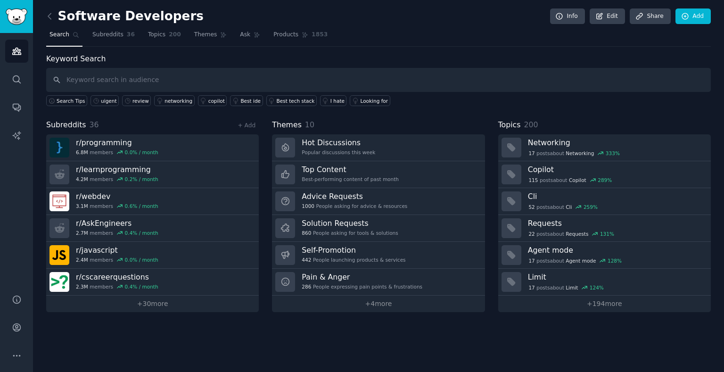 Image resolution: width=724 pixels, height=372 pixels. I want to click on h3: r/ javascript, so click(117, 250).